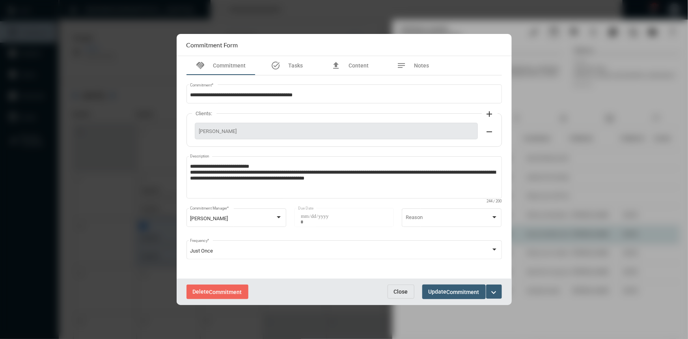  Describe the element at coordinates (201, 65) in the screenshot. I see `mat-icon: handshake` at that location.